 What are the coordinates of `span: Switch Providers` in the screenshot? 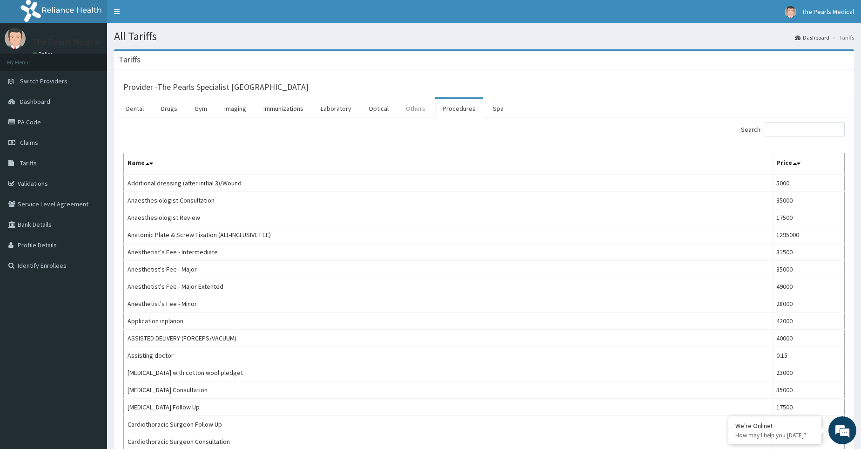 It's located at (44, 81).